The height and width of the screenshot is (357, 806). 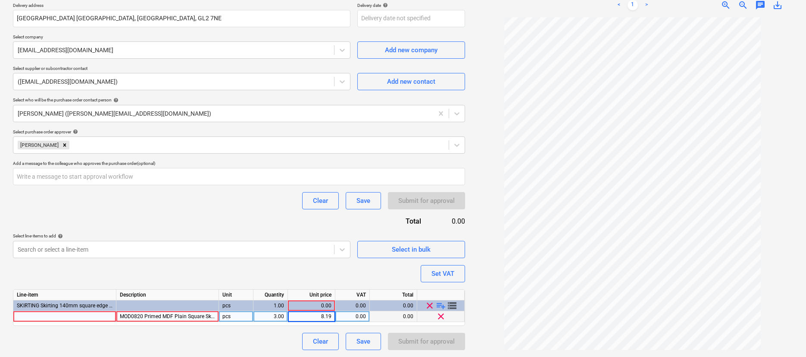 I want to click on div: Set VAT, so click(x=443, y=273).